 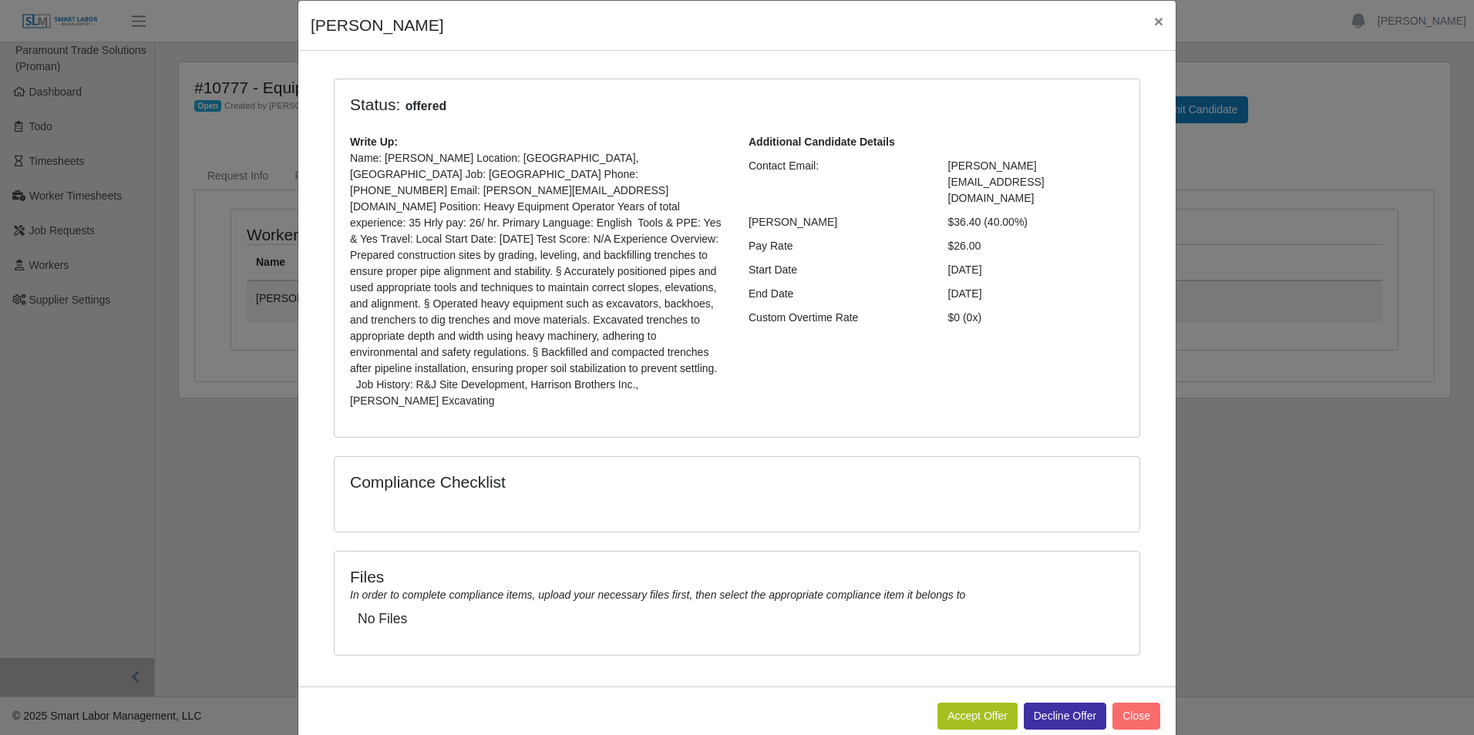 What do you see at coordinates (836, 294) in the screenshot?
I see `div: End Date` at bounding box center [836, 294].